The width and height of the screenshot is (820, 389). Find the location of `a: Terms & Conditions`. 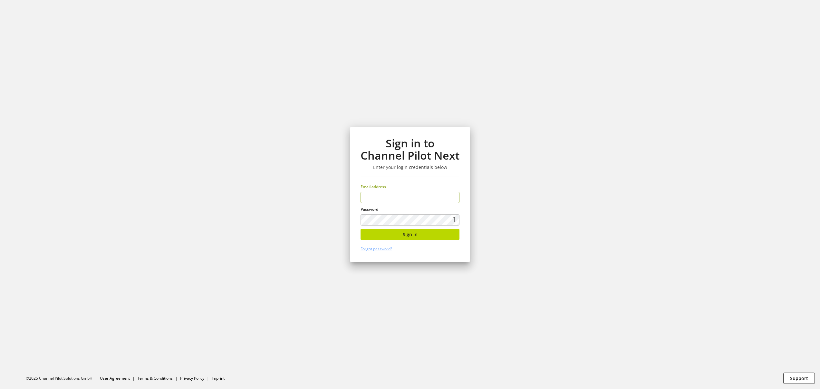

a: Terms & Conditions is located at coordinates (155, 379).